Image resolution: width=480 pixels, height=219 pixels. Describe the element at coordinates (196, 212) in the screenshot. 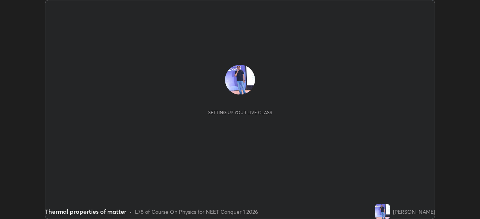

I see `div: L78 of Course On Physics for NEET Conquer 1 2026` at that location.